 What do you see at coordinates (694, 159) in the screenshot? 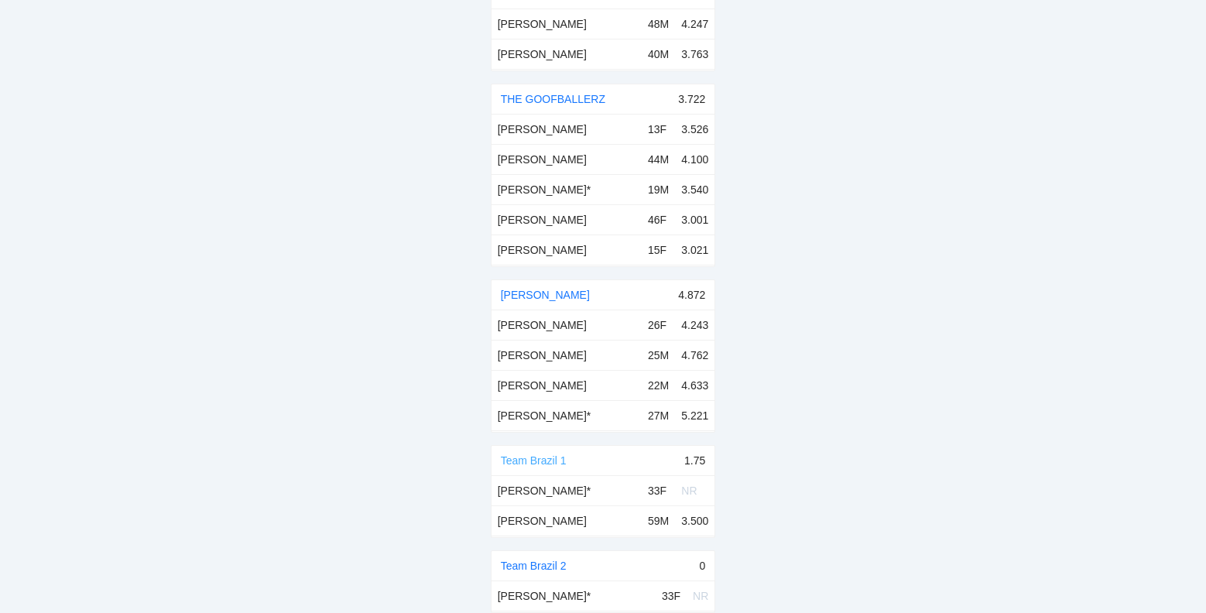
I see `span: 4.100` at bounding box center [694, 159].